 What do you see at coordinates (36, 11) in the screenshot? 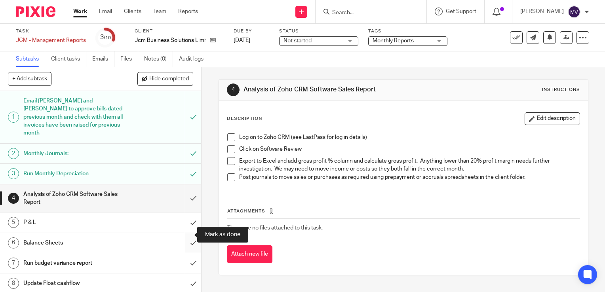
I see `img: Pixie` at bounding box center [36, 11].